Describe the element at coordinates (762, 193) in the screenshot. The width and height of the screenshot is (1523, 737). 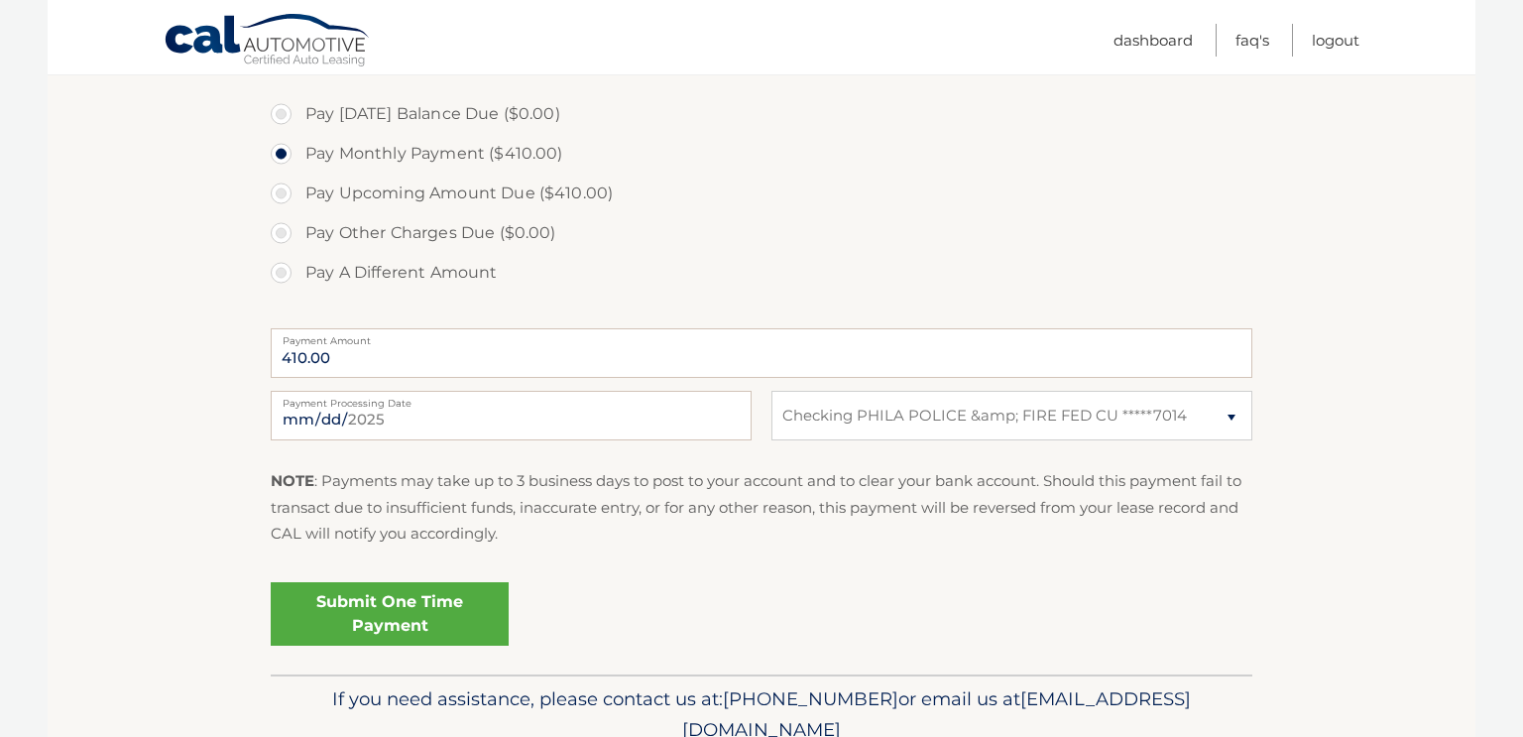
I see `label: Pay Upcoming Amount Due ($410.00)` at that location.